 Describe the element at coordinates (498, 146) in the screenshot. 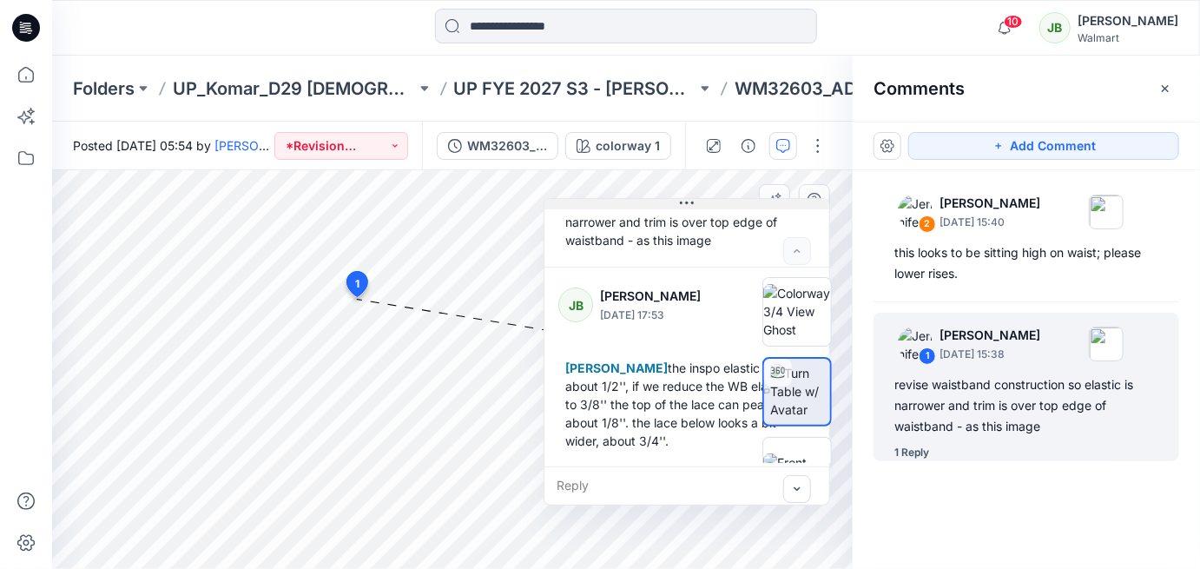

I see `button: WM32603_ADM_POINTELLE OPEN PANT_REV1` at that location.